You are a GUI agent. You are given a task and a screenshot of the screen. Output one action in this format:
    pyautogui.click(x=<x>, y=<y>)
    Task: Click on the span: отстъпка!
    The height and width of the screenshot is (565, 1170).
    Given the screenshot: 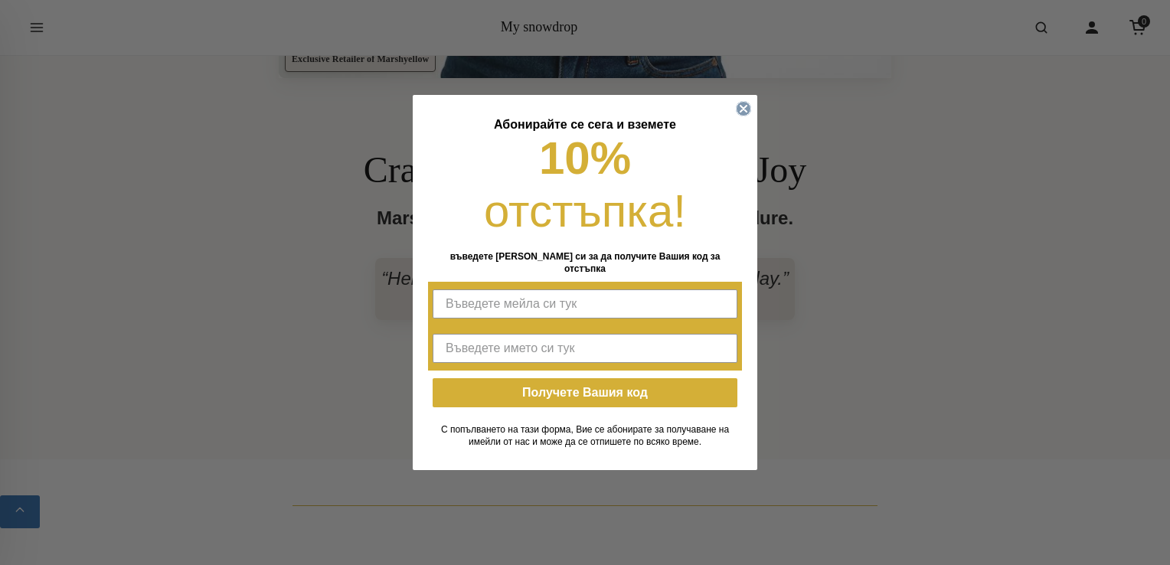 What is the action you would take?
    pyautogui.click(x=585, y=211)
    